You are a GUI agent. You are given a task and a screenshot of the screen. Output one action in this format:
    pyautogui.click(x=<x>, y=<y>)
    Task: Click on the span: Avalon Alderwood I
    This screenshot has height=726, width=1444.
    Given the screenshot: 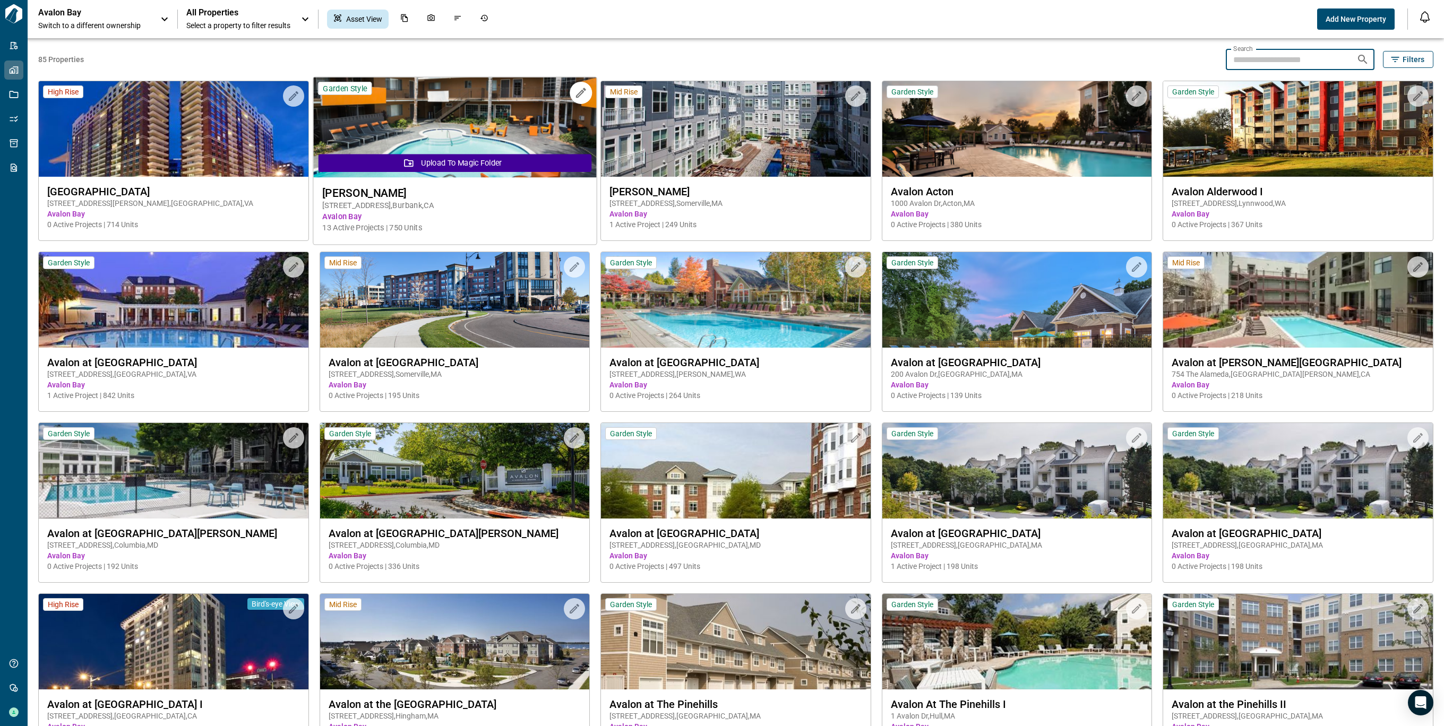 What is the action you would take?
    pyautogui.click(x=1298, y=192)
    